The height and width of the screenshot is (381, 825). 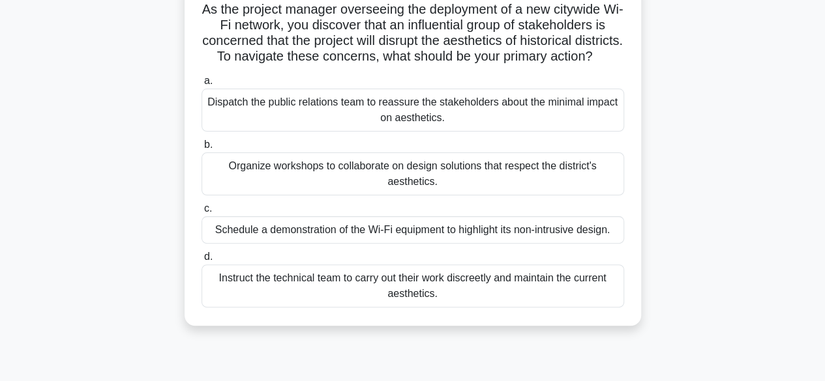 What do you see at coordinates (208, 208) in the screenshot?
I see `span: c.` at bounding box center [208, 208].